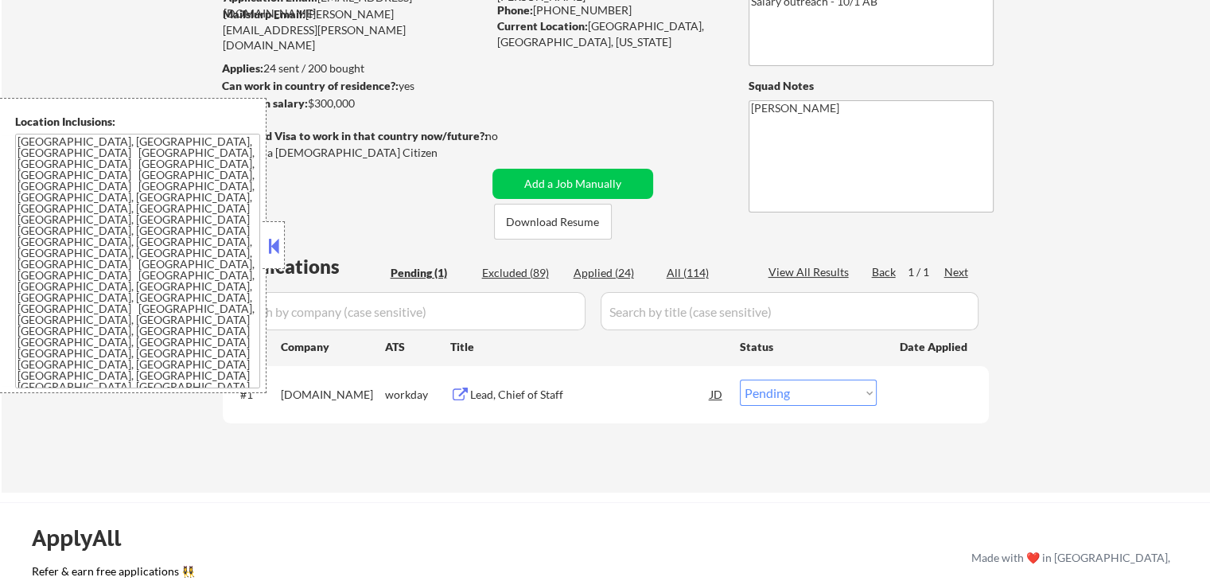 The image size is (1210, 581). Describe the element at coordinates (418, 395) in the screenshot. I see `div: workday` at that location.